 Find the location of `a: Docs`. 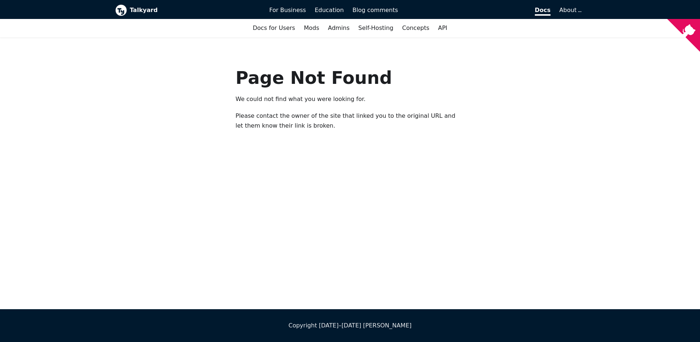

a: Docs is located at coordinates (479, 10).